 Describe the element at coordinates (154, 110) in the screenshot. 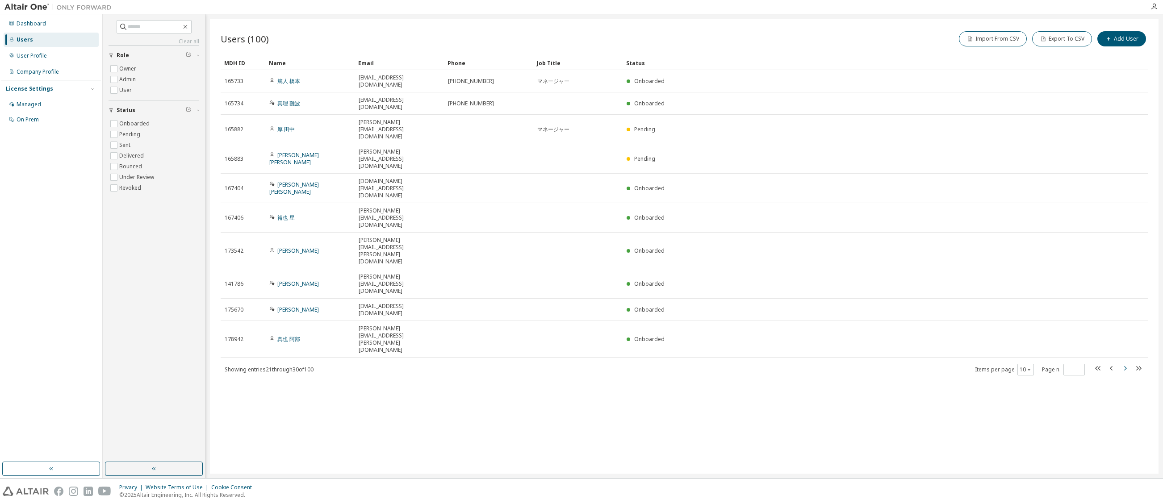

I see `button: Status` at that location.